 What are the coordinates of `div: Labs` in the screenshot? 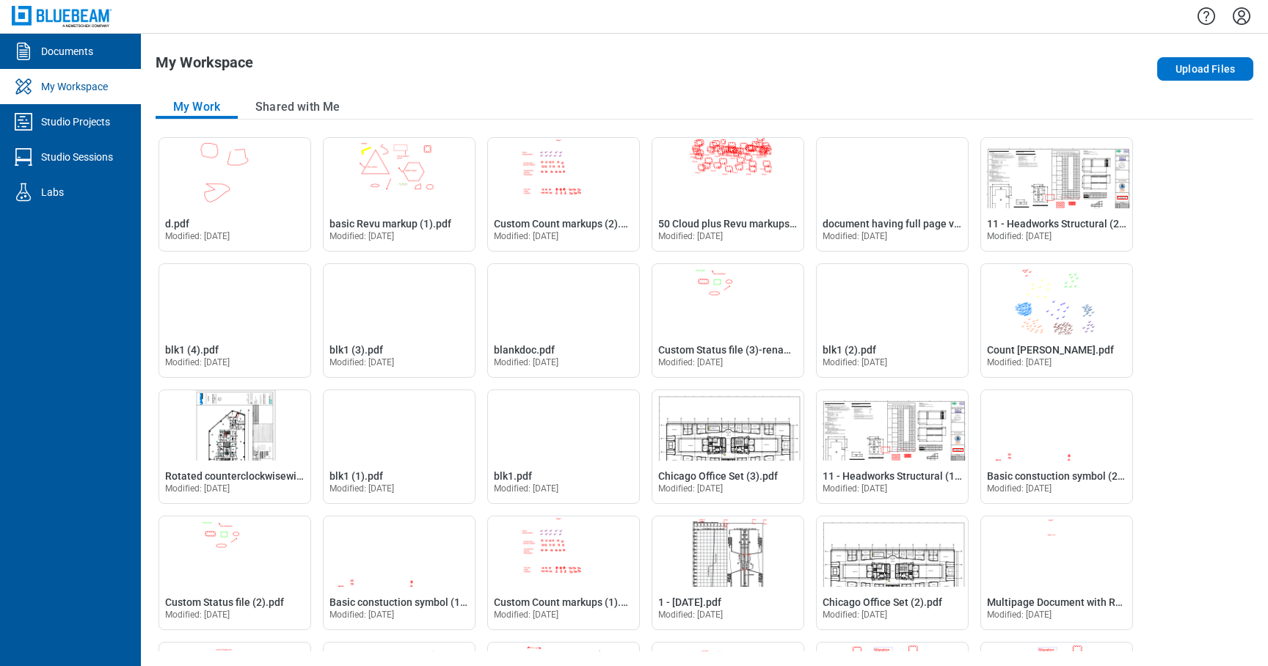 It's located at (52, 192).